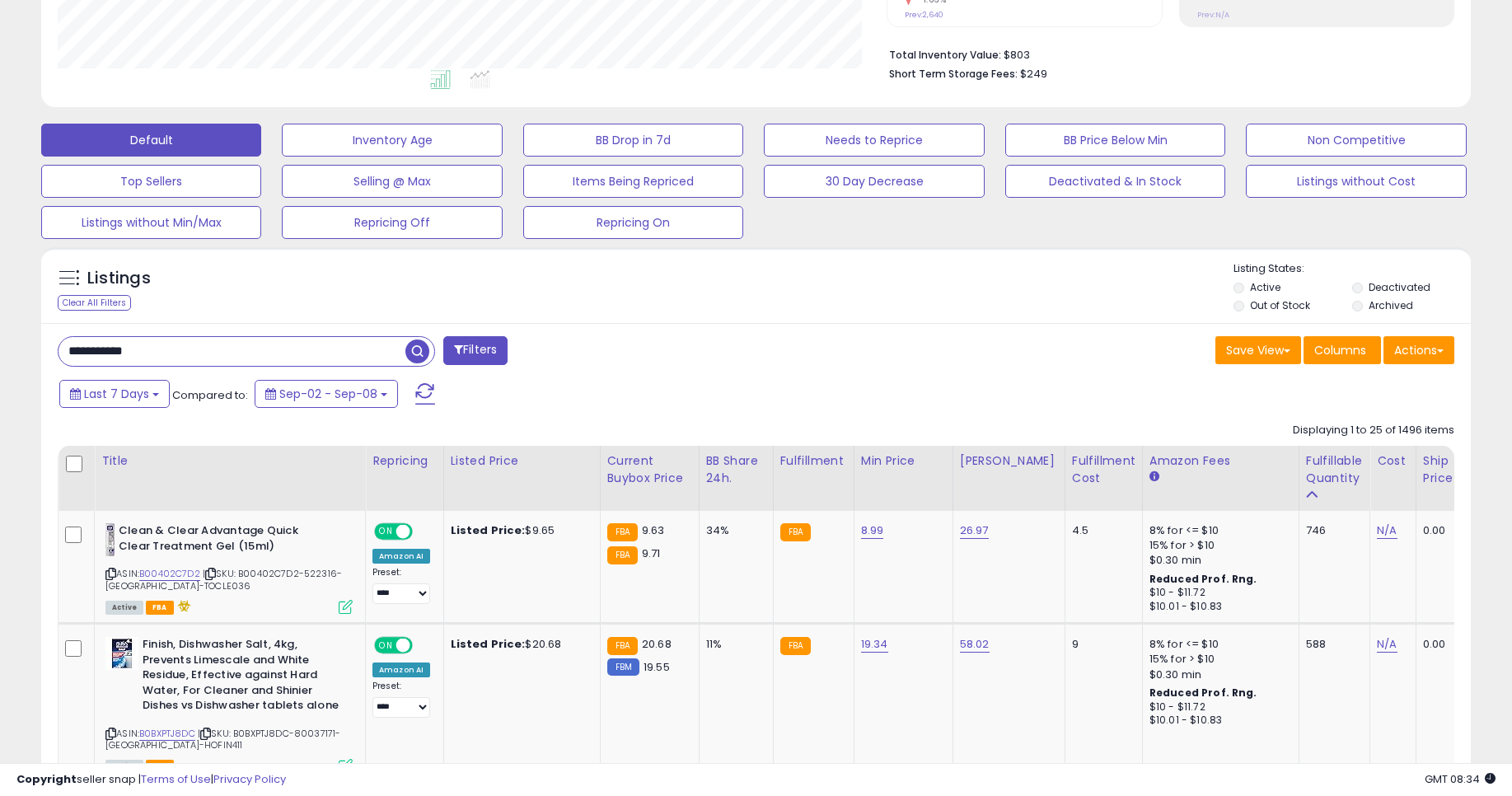 The height and width of the screenshot is (796, 1512). I want to click on div: Clear All Filters, so click(94, 302).